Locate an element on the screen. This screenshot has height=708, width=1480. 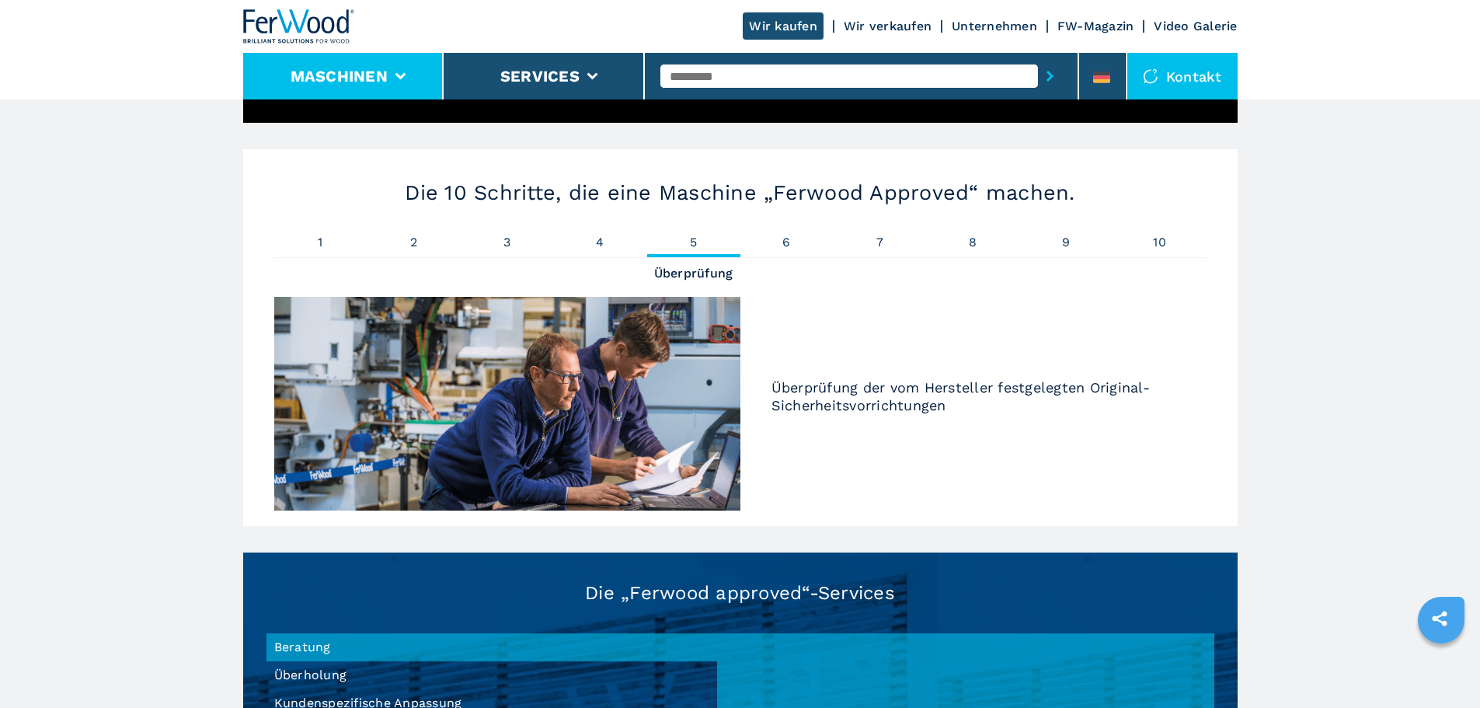
span: 5 is located at coordinates (694, 242).